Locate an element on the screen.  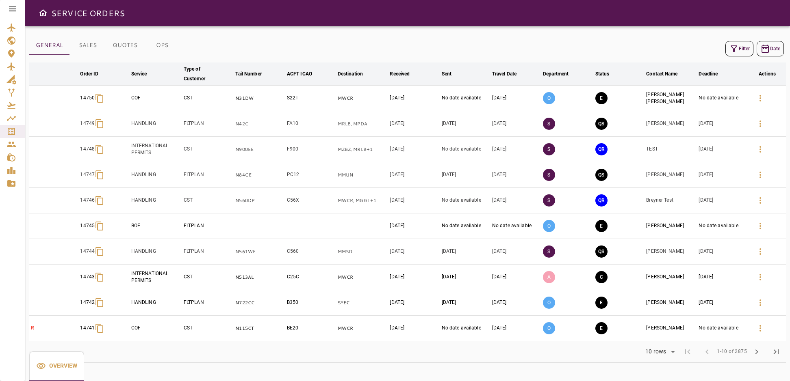
p: N42G is located at coordinates (259, 124).